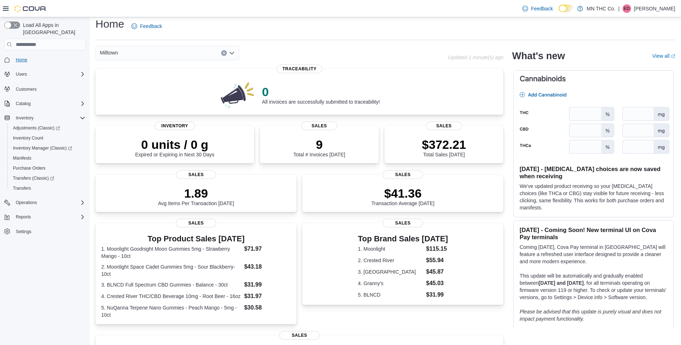  Describe the element at coordinates (663, 56) in the screenshot. I see `a: View allExternal link` at that location.